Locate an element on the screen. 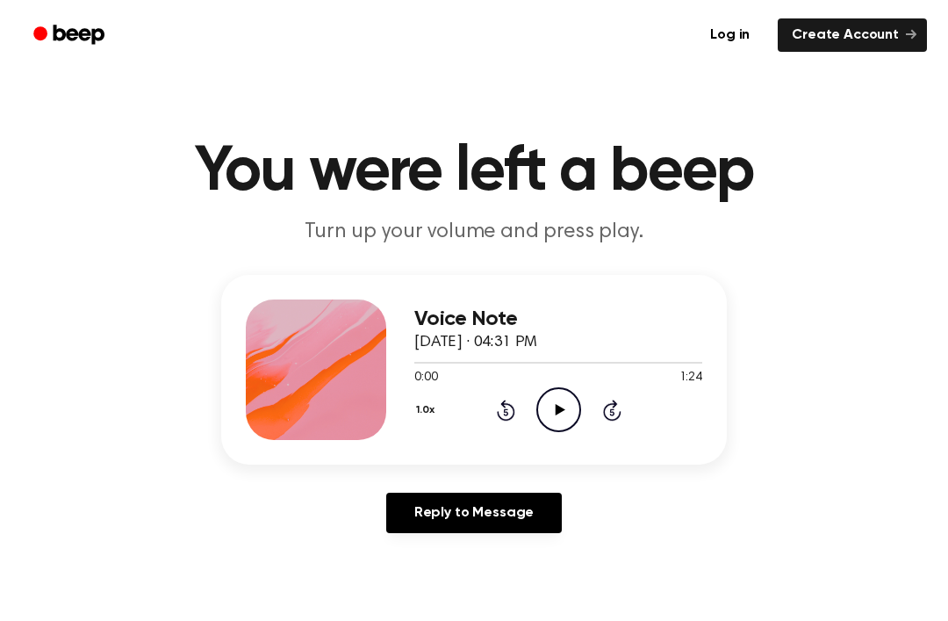 Image resolution: width=948 pixels, height=621 pixels. h3: Voice Note is located at coordinates (558, 319).